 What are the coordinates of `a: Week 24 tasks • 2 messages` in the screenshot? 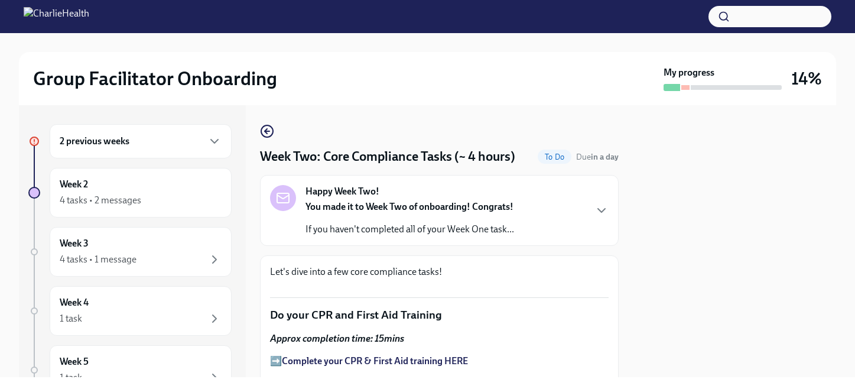 It's located at (130, 193).